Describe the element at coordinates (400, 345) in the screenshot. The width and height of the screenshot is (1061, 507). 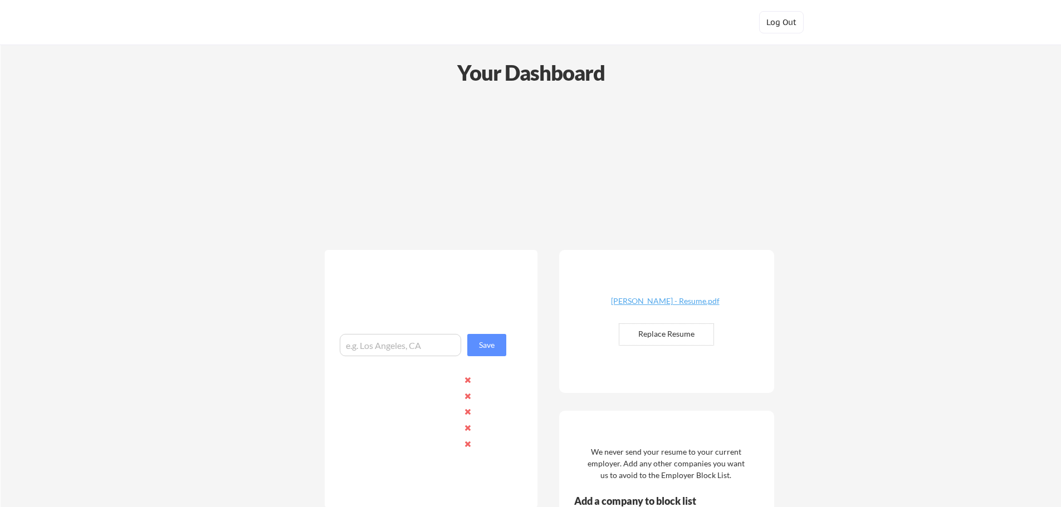
I see `input: e.g. Los Angeles, CA` at that location.